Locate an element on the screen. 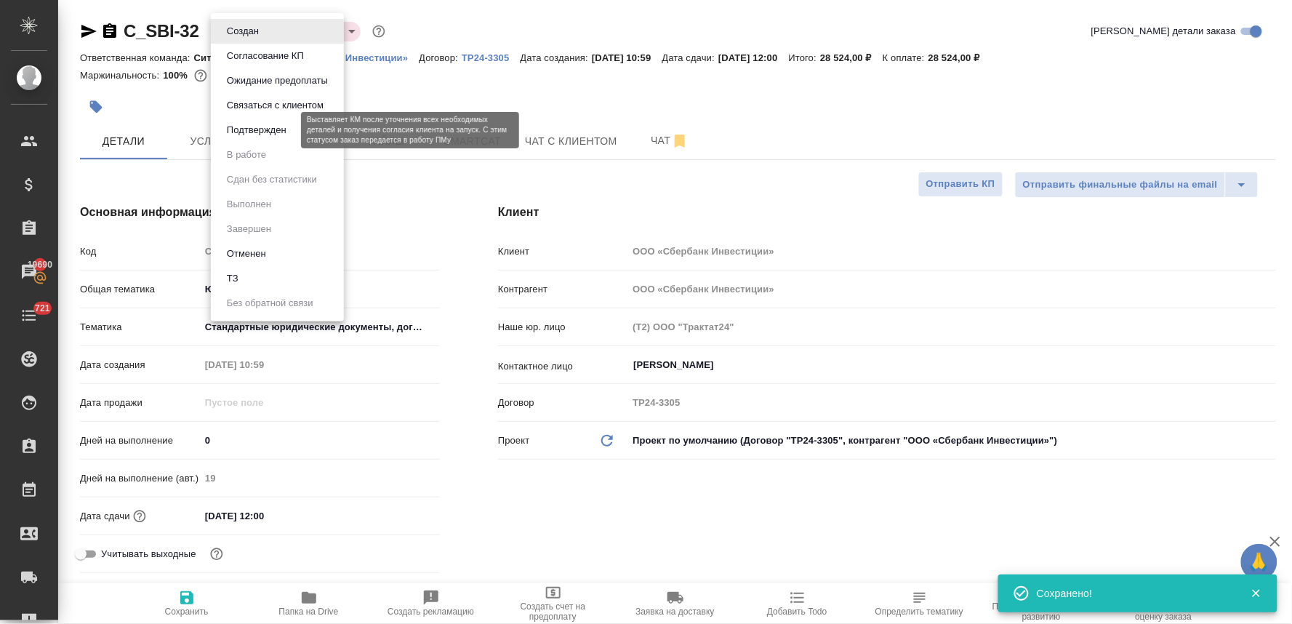  div: Сохранено! is located at coordinates (1133, 593).